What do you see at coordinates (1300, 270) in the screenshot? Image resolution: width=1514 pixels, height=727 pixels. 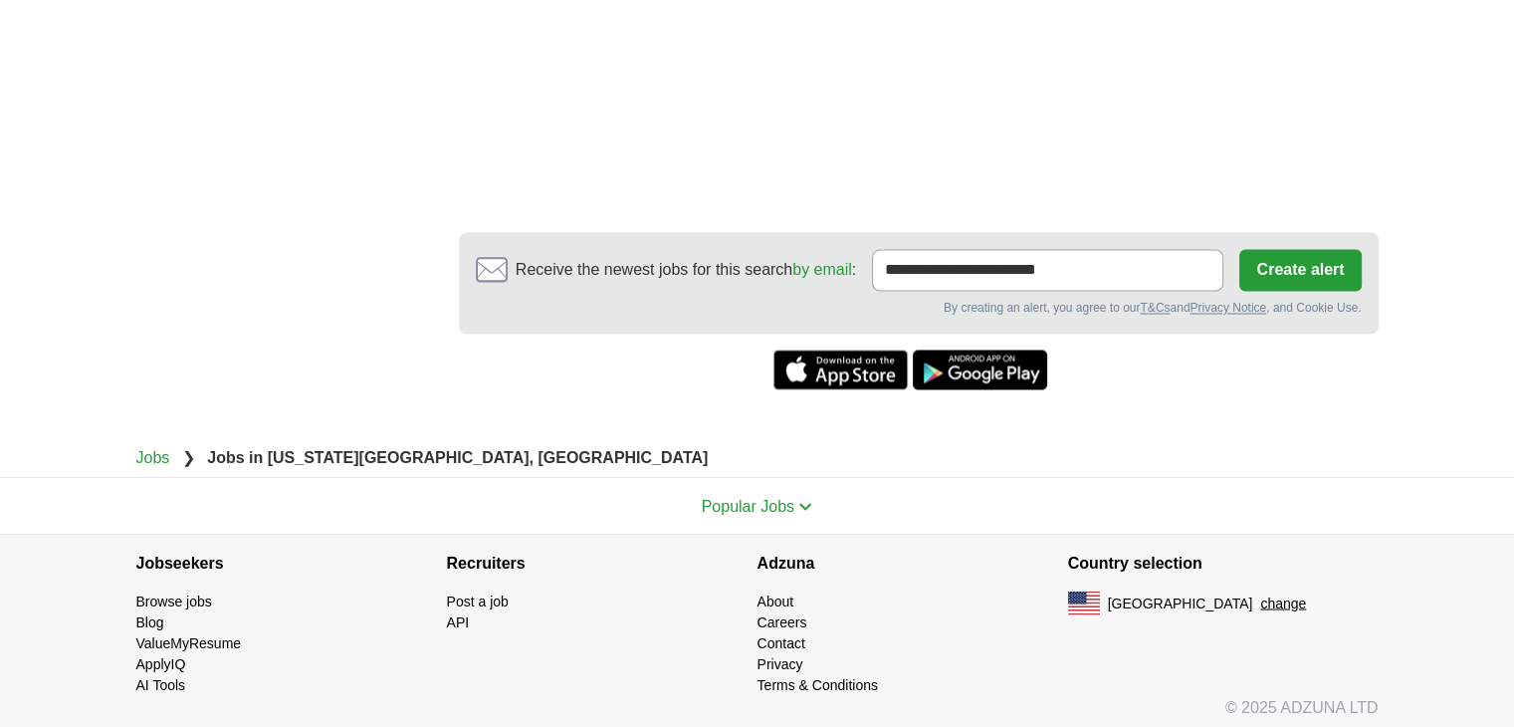 I see `button: Create alert` at bounding box center [1300, 270].